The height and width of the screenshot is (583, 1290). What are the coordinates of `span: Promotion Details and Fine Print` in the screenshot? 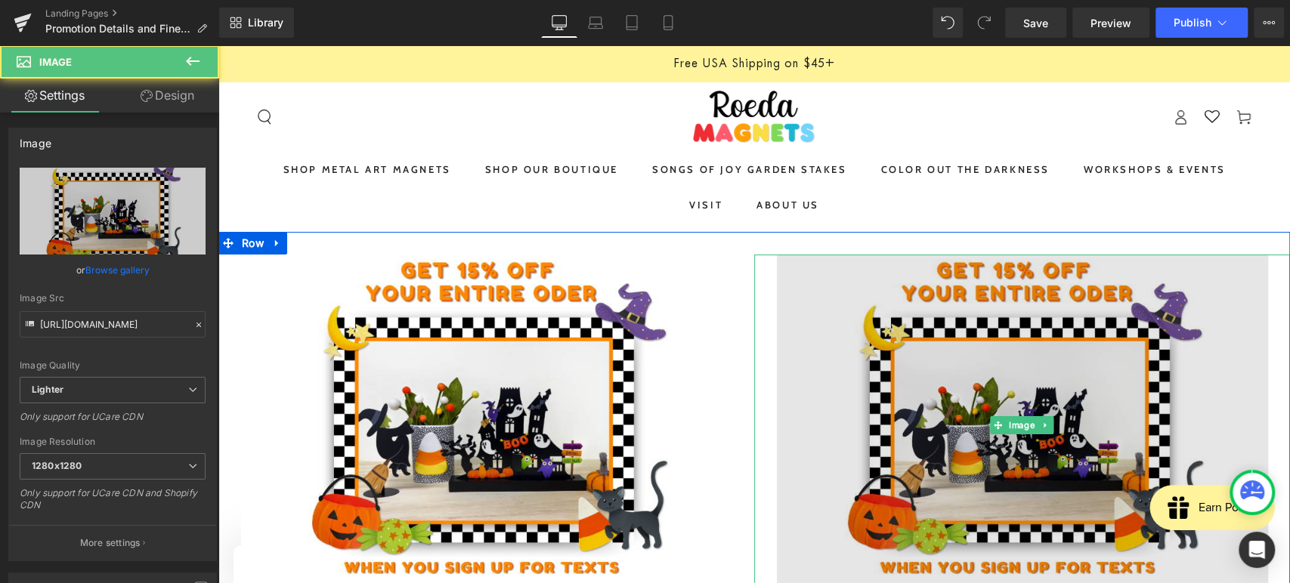 It's located at (118, 29).